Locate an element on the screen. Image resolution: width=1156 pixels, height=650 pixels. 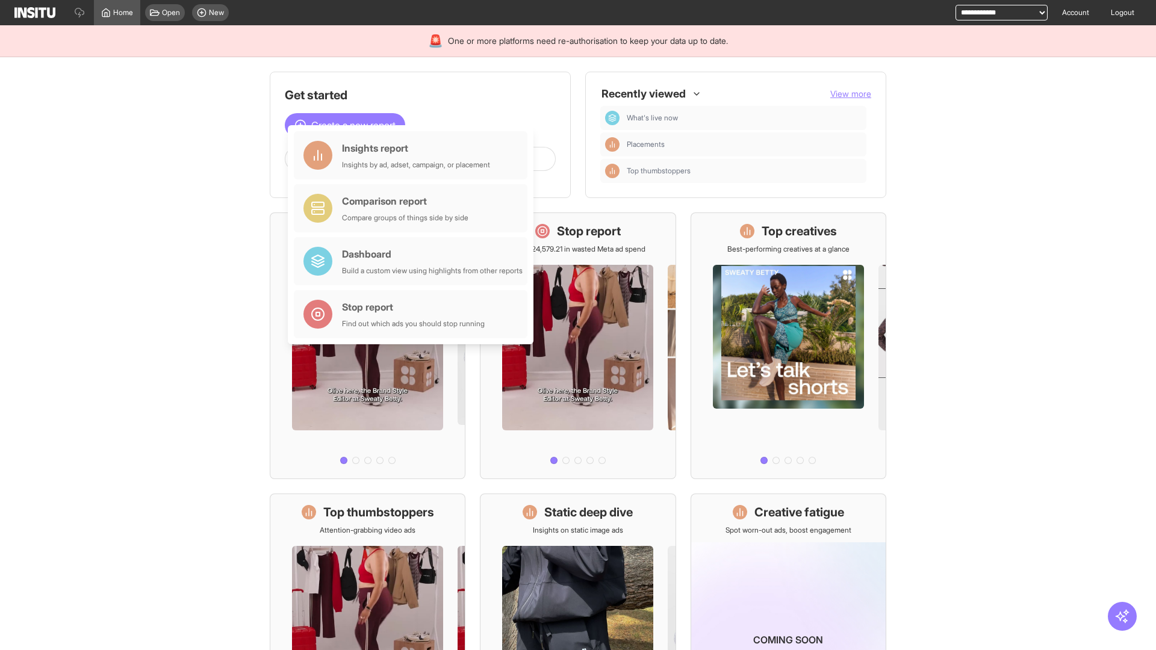
p: Save £24,579.21 in wasted Meta ad spend is located at coordinates (577, 249).